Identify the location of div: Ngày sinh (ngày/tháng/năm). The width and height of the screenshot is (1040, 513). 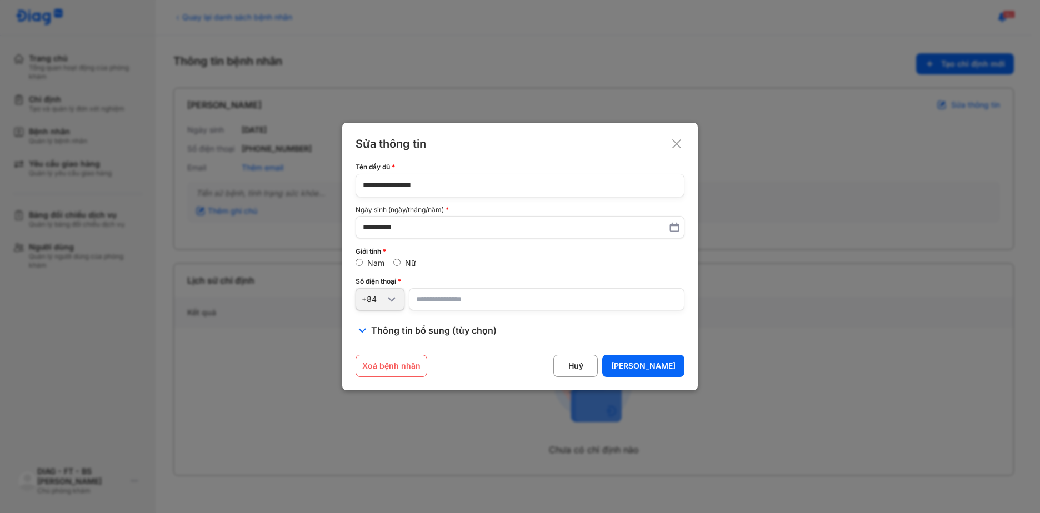
(520, 210).